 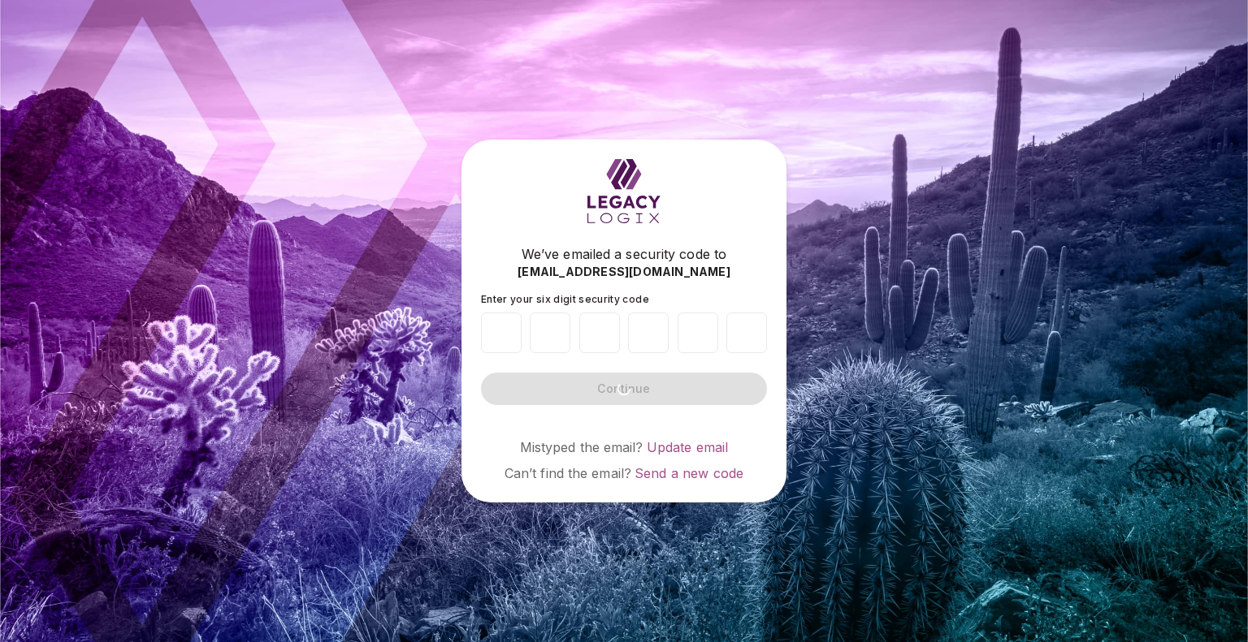 I want to click on a: Send a new code, so click(x=689, y=474).